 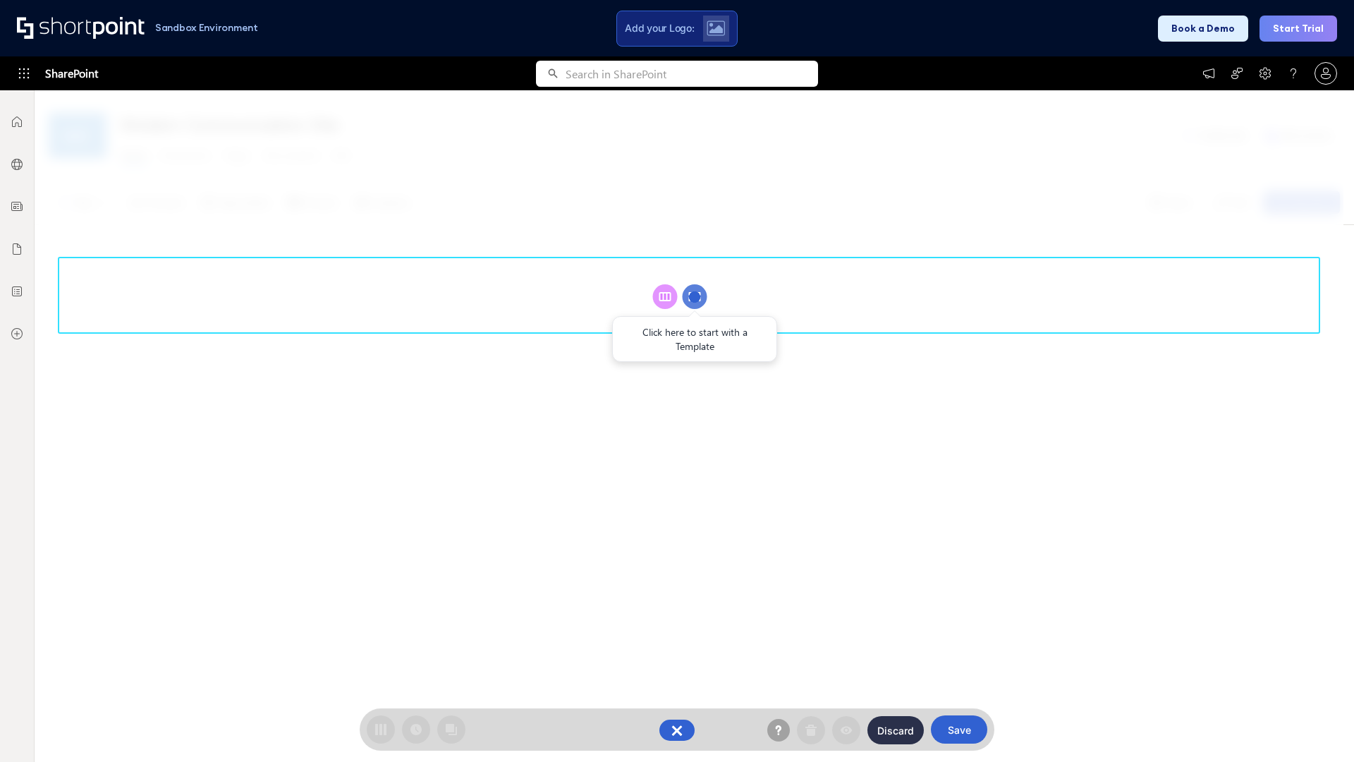 What do you see at coordinates (716, 28) in the screenshot?
I see `img: Upload logo` at bounding box center [716, 28].